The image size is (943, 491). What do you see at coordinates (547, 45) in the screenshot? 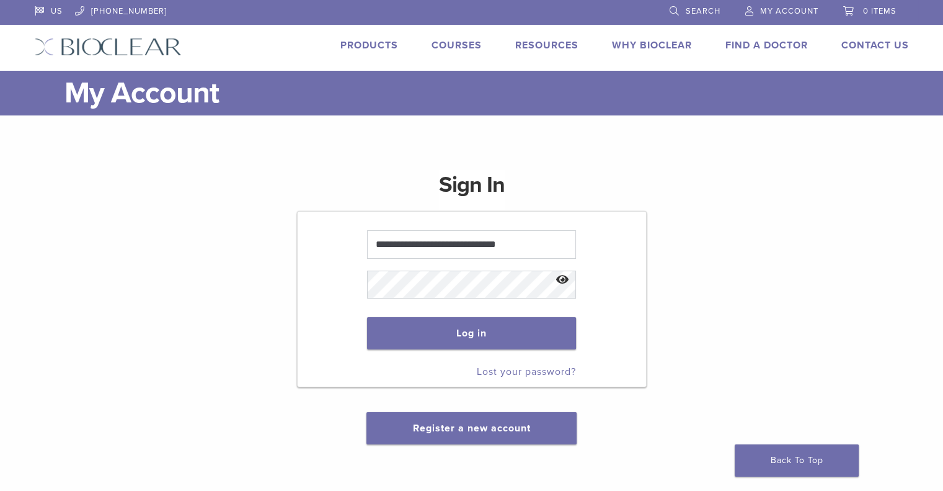
I see `a: Resources` at bounding box center [547, 45].